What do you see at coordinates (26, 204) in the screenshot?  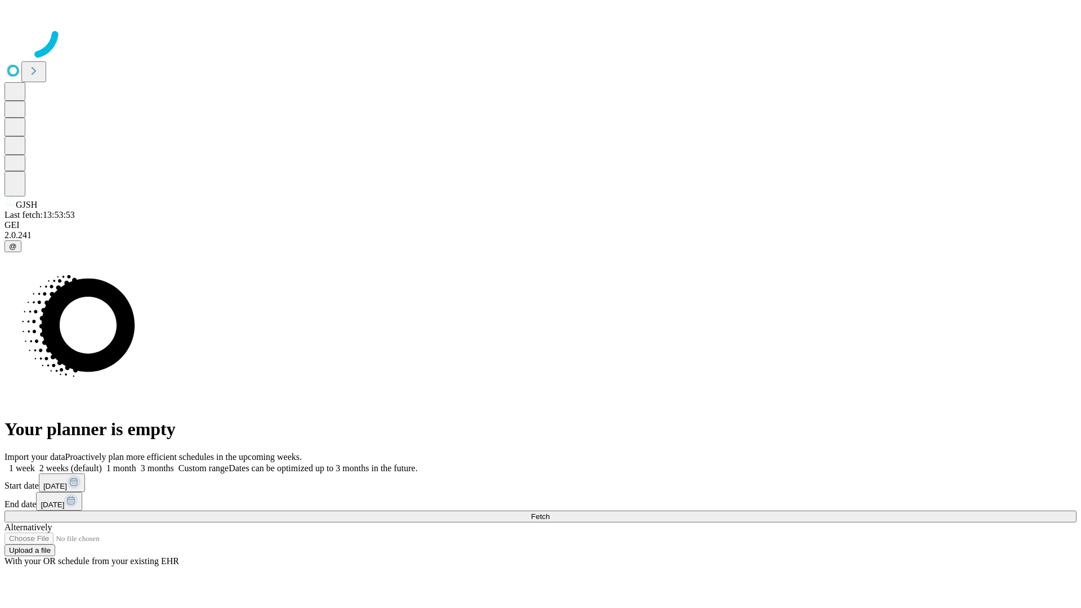 I see `span: GJSH` at bounding box center [26, 204].